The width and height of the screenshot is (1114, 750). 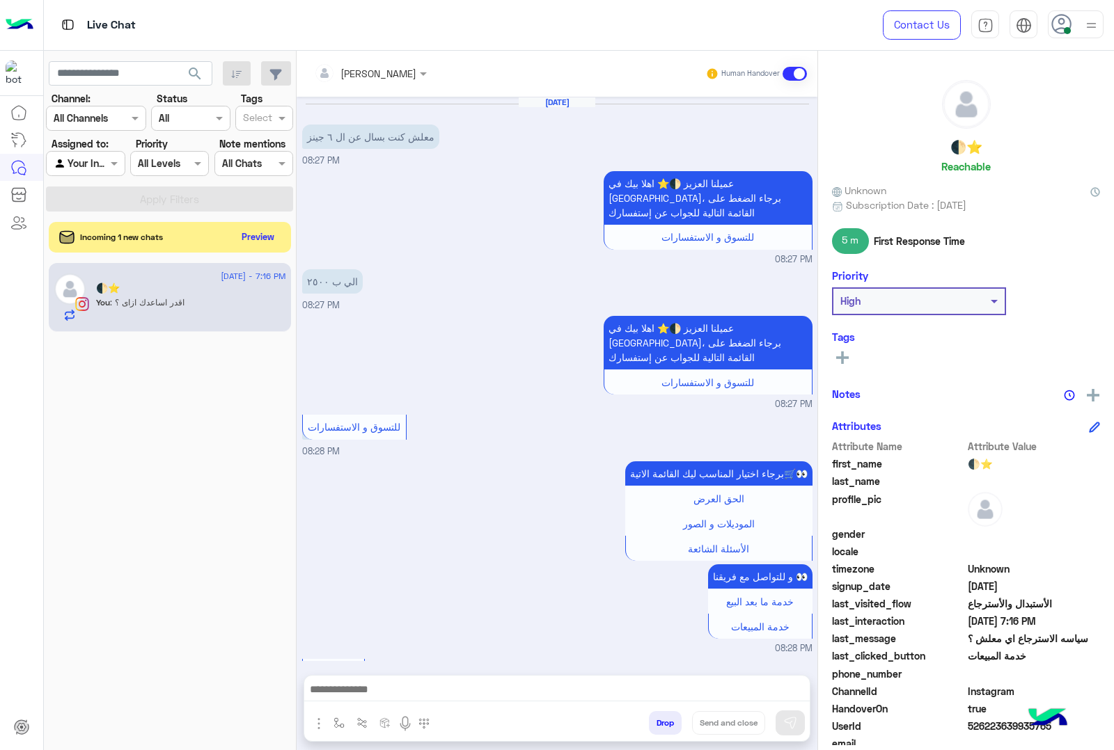 I want to click on img: send voice note, so click(x=405, y=724).